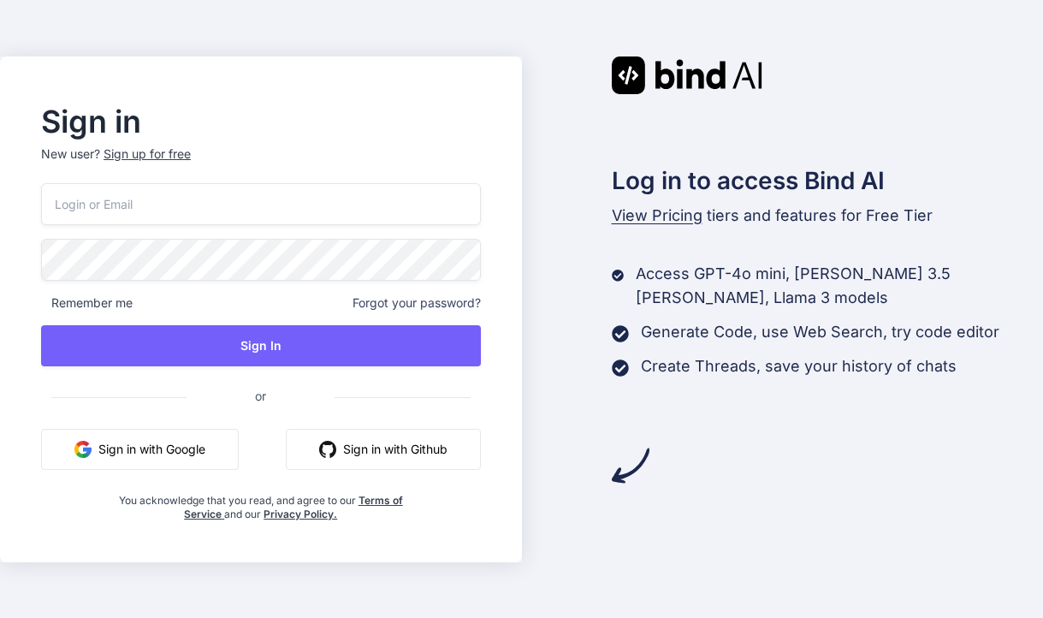  Describe the element at coordinates (147, 154) in the screenshot. I see `div: Sign up for free` at that location.